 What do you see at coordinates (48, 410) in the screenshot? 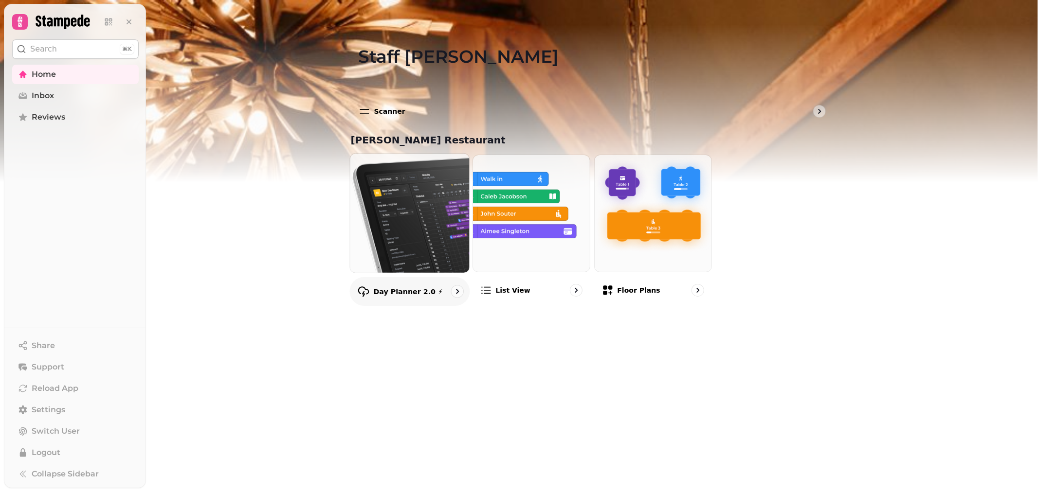
I see `span: Settings` at bounding box center [48, 410].